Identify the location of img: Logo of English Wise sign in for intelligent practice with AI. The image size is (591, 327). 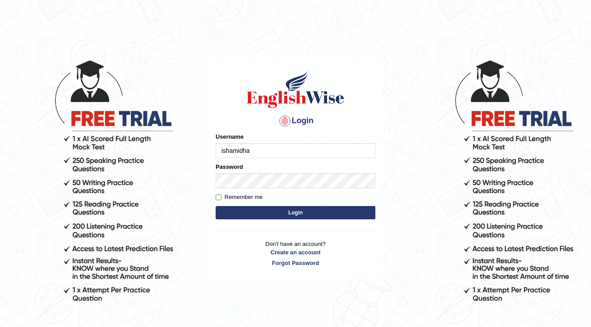
(295, 90).